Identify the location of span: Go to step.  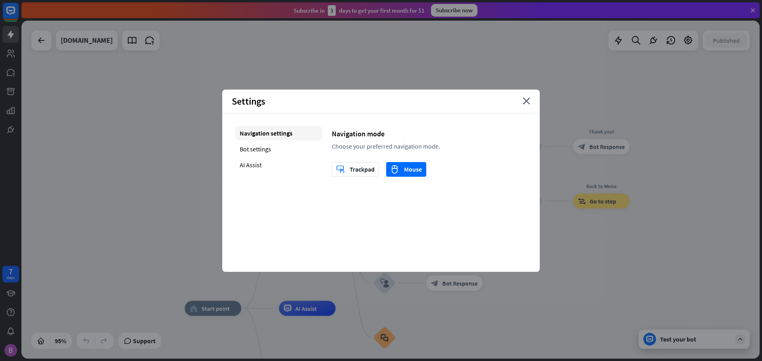
(603, 201).